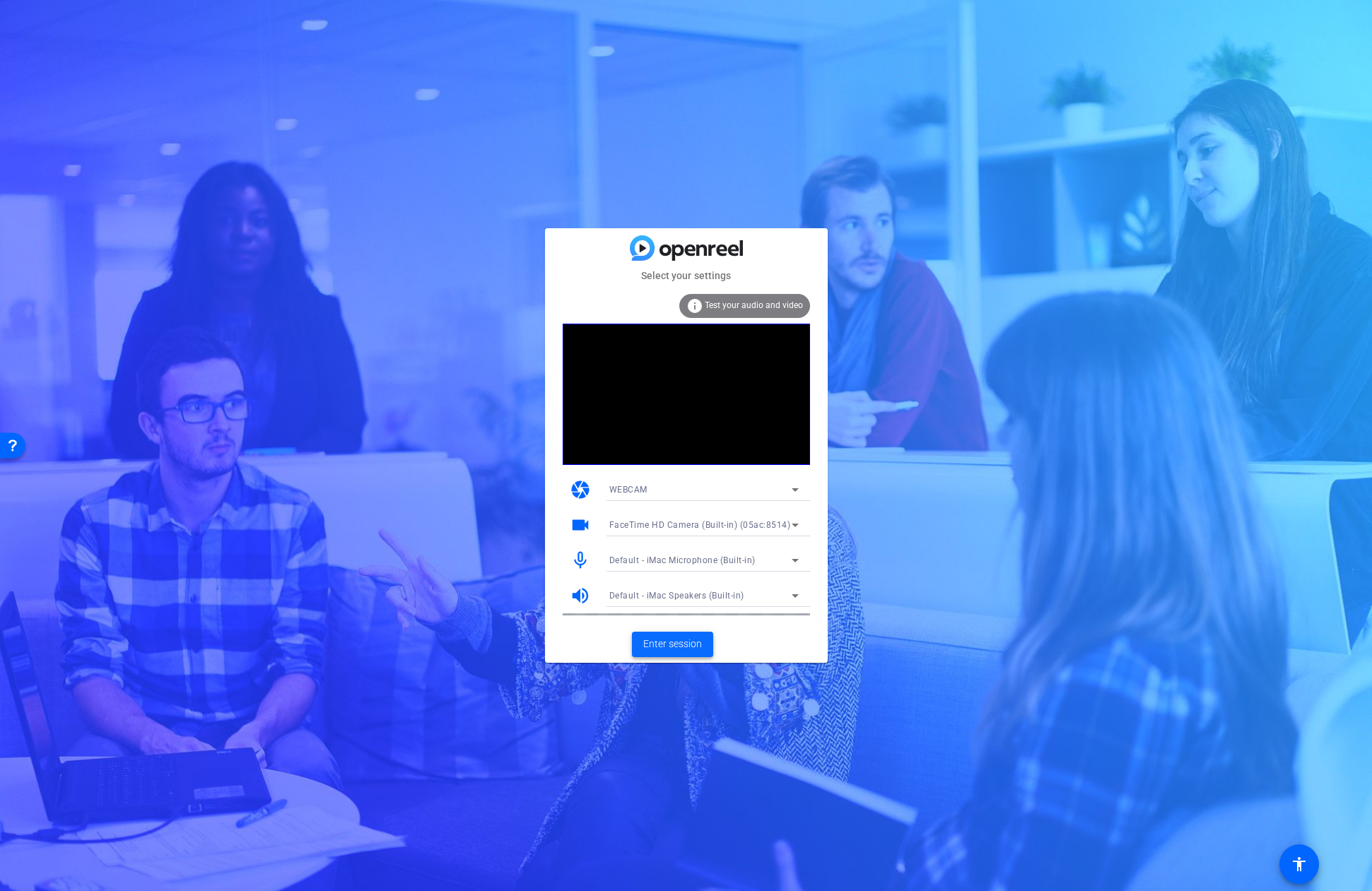 The height and width of the screenshot is (891, 1372). What do you see at coordinates (700, 525) in the screenshot?
I see `span: FaceTime HD Camera (Built-in) (05ac:8514)` at bounding box center [700, 525].